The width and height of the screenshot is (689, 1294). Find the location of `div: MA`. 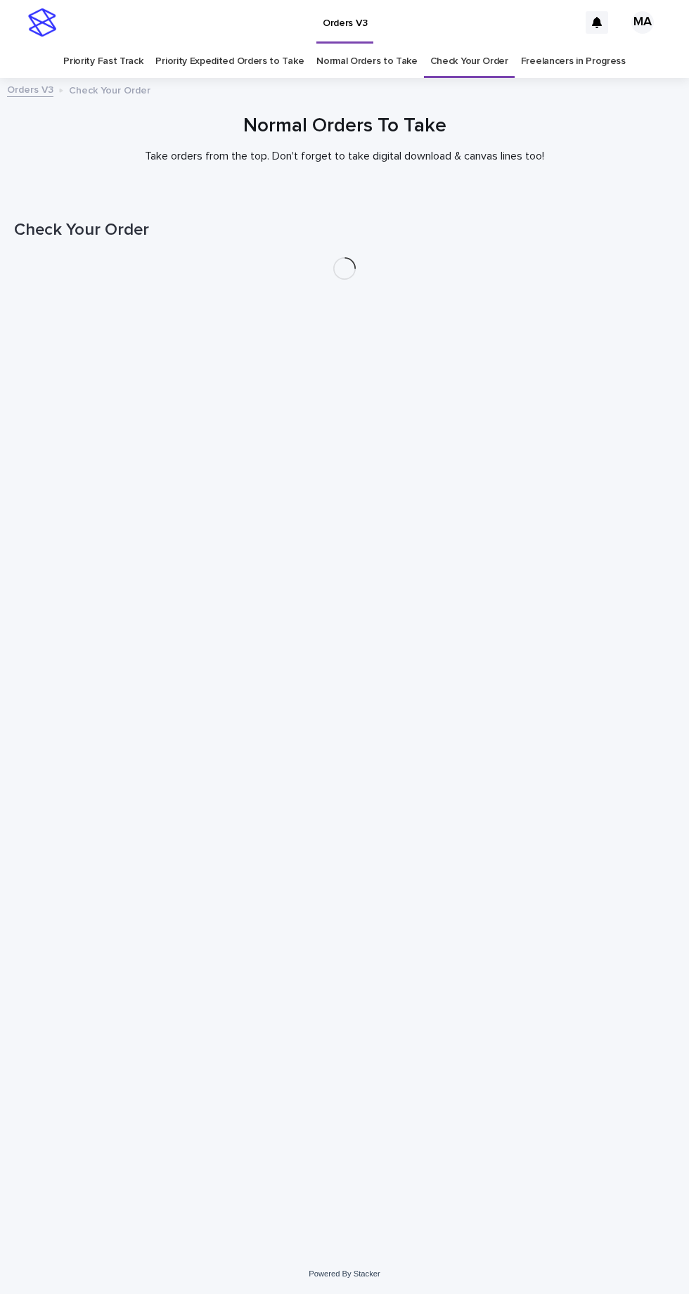

div: MA is located at coordinates (643, 22).